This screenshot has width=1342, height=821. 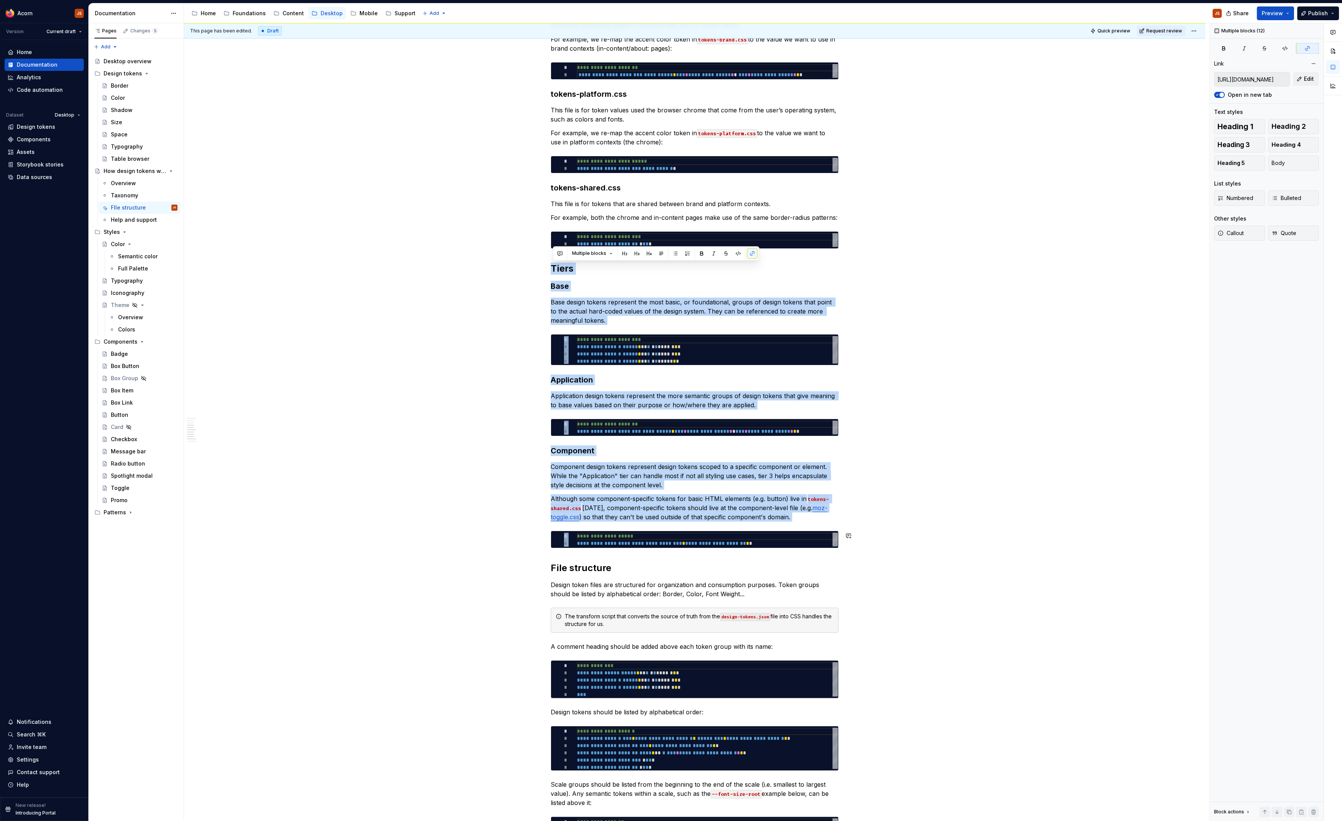 What do you see at coordinates (139, 281) in the screenshot?
I see `a: Typography` at bounding box center [139, 281].